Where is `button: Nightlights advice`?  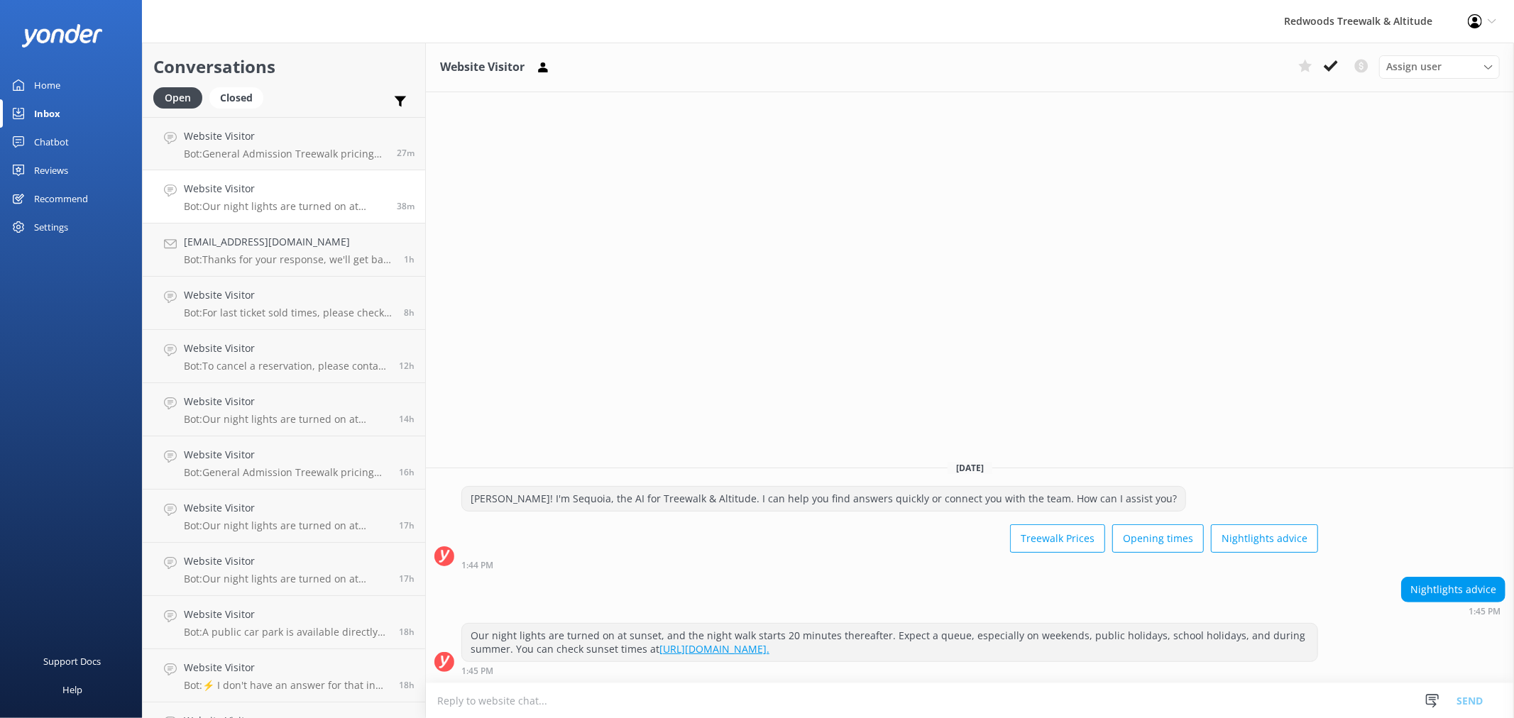
button: Nightlights advice is located at coordinates (1264, 539).